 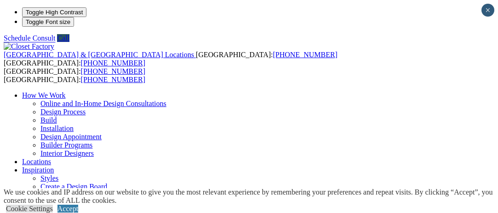 I want to click on a: Accept, so click(x=68, y=208).